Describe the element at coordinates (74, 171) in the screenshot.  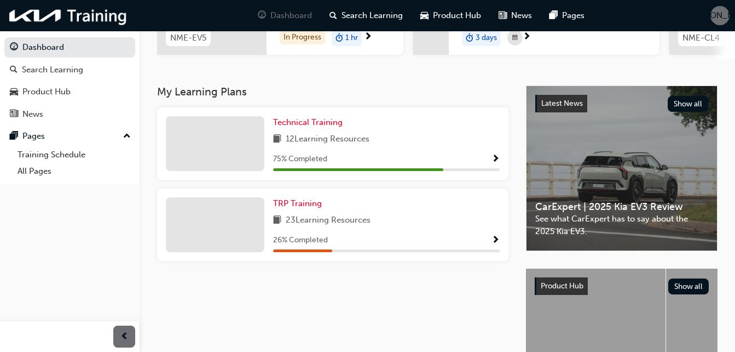
I see `a: All Pages` at that location.